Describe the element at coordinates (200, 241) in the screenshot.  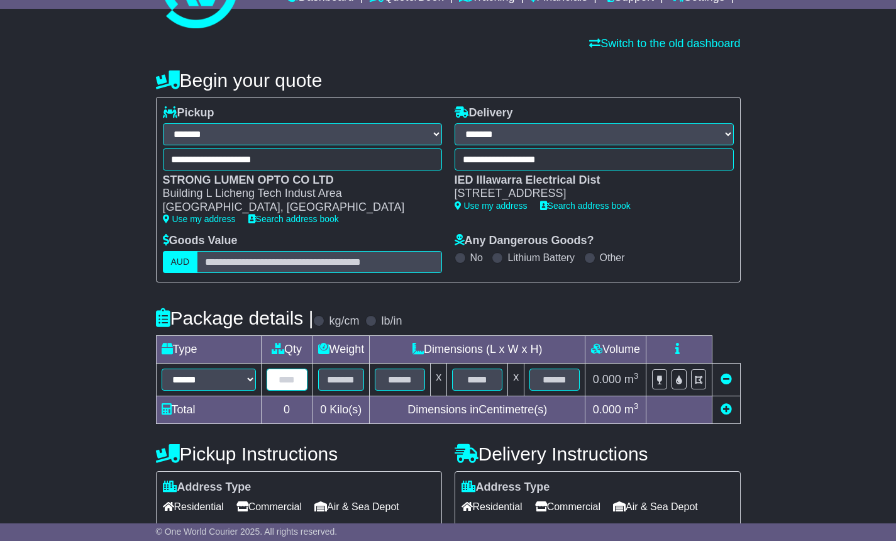
I see `label: Goods Value` at that location.